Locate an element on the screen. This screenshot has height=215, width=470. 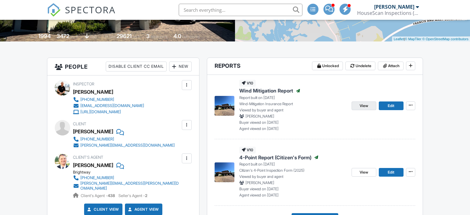
div: Disable Client CC Email is located at coordinates (136, 67).